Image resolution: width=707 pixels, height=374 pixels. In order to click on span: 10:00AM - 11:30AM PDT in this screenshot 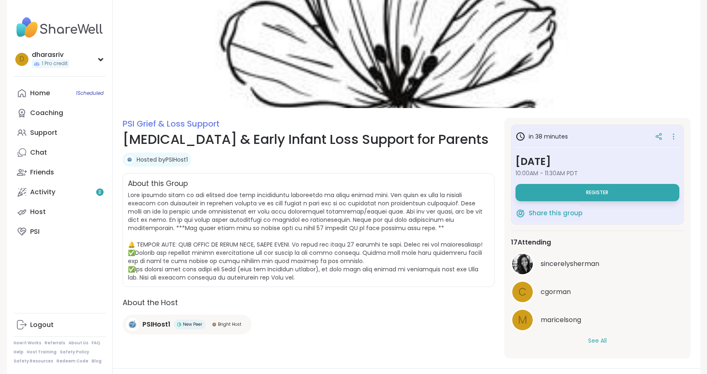, I will do `click(597, 173)`.